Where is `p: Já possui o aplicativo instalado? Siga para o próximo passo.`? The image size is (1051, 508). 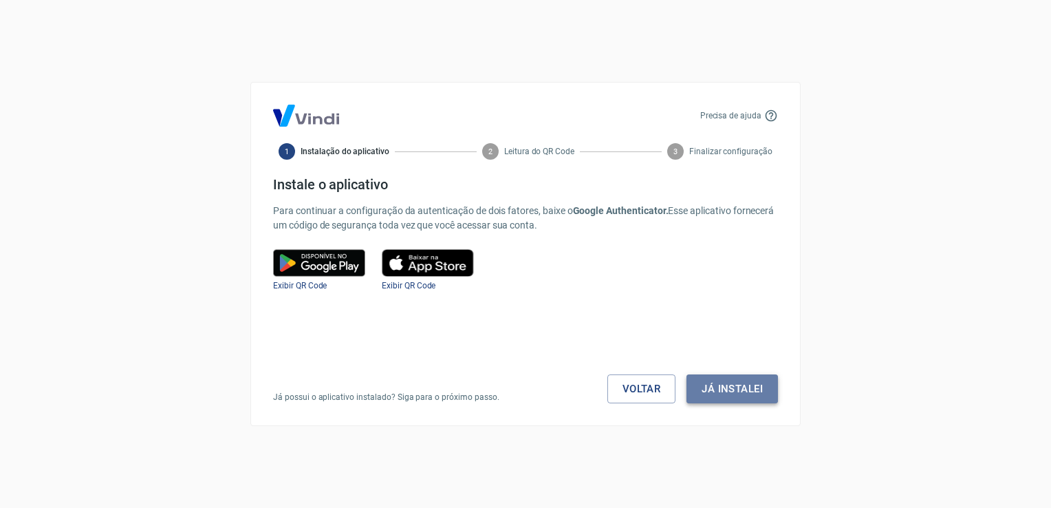
p: Já possui o aplicativo instalado? Siga para o próximo passo. is located at coordinates (386, 397).